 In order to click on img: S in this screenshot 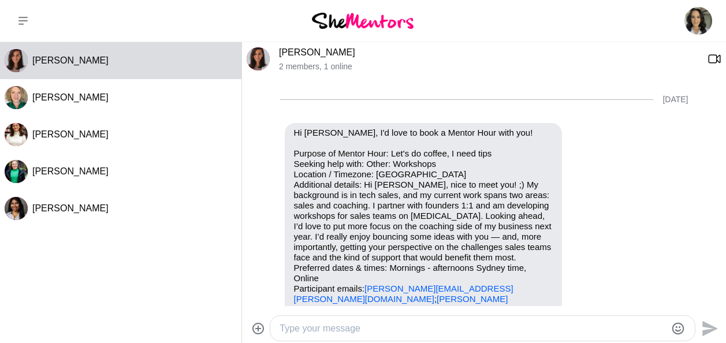, I will do `click(16, 98)`.